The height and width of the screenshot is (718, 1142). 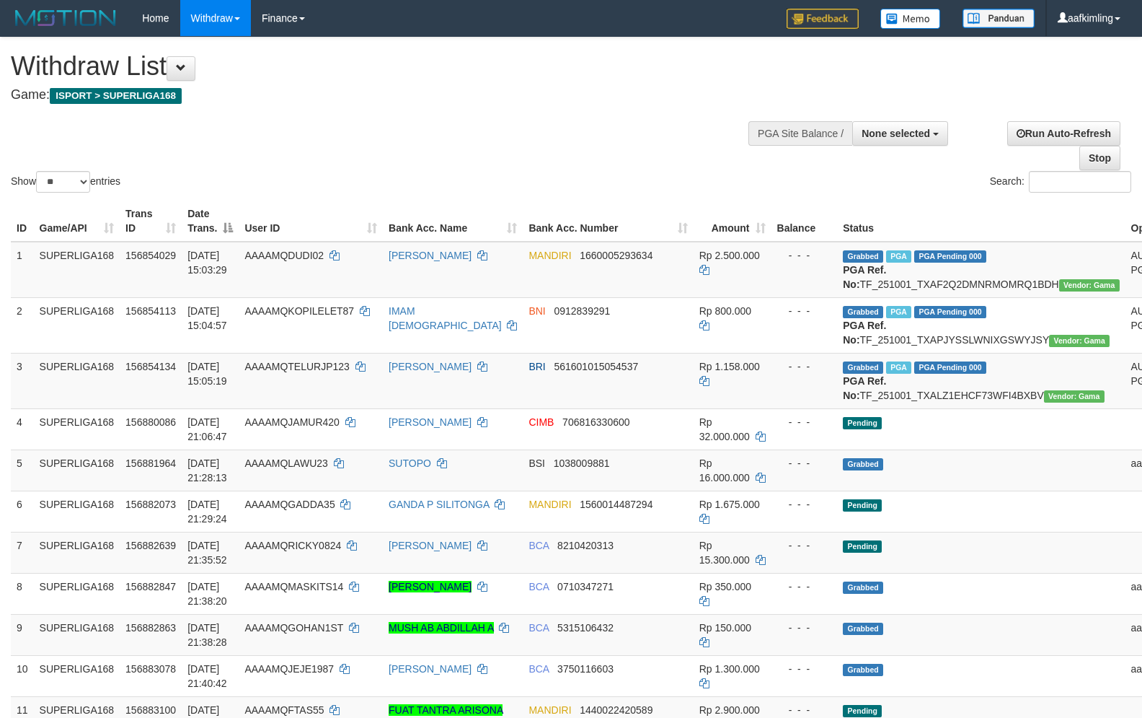 What do you see at coordinates (616, 255) in the screenshot?
I see `span: Copy 1660005293634 to clipboard` at bounding box center [616, 255].